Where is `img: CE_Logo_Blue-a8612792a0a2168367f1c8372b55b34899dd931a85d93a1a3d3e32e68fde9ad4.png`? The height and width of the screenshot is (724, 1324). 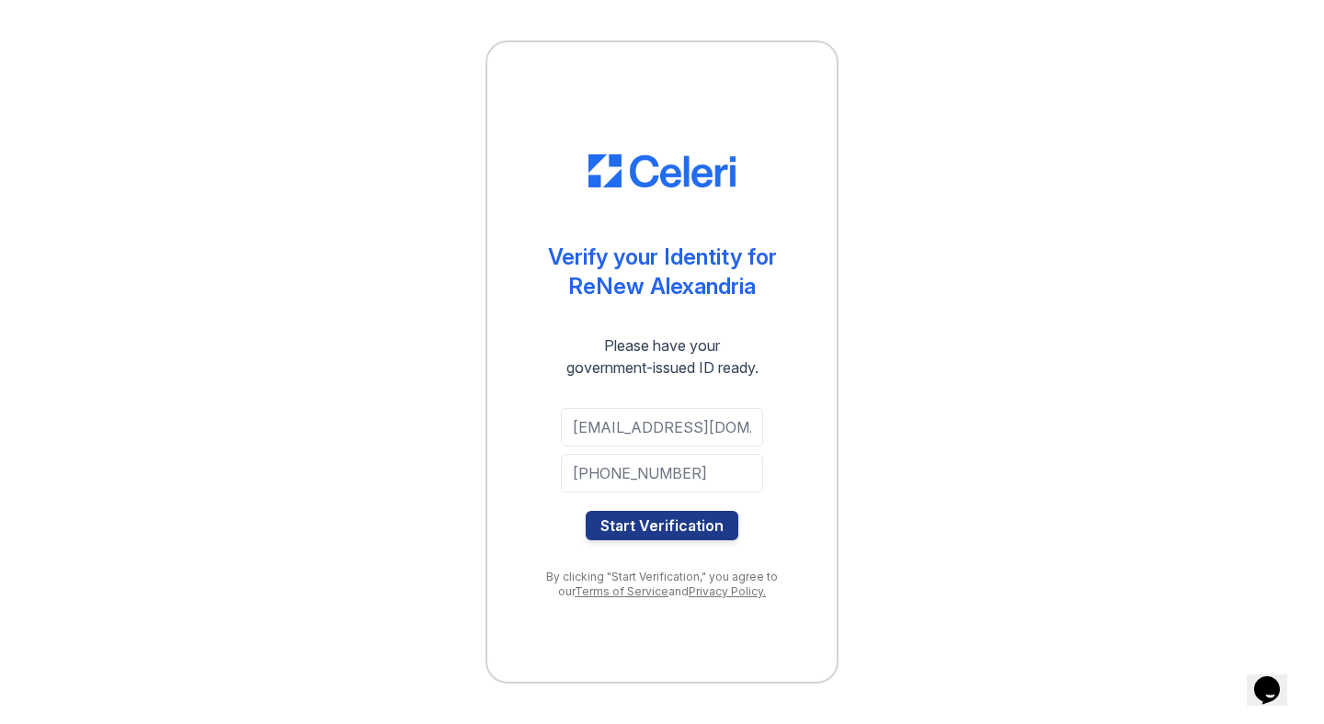 img: CE_Logo_Blue-a8612792a0a2168367f1c8372b55b34899dd931a85d93a1a3d3e32e68fde9ad4.png is located at coordinates (662, 171).